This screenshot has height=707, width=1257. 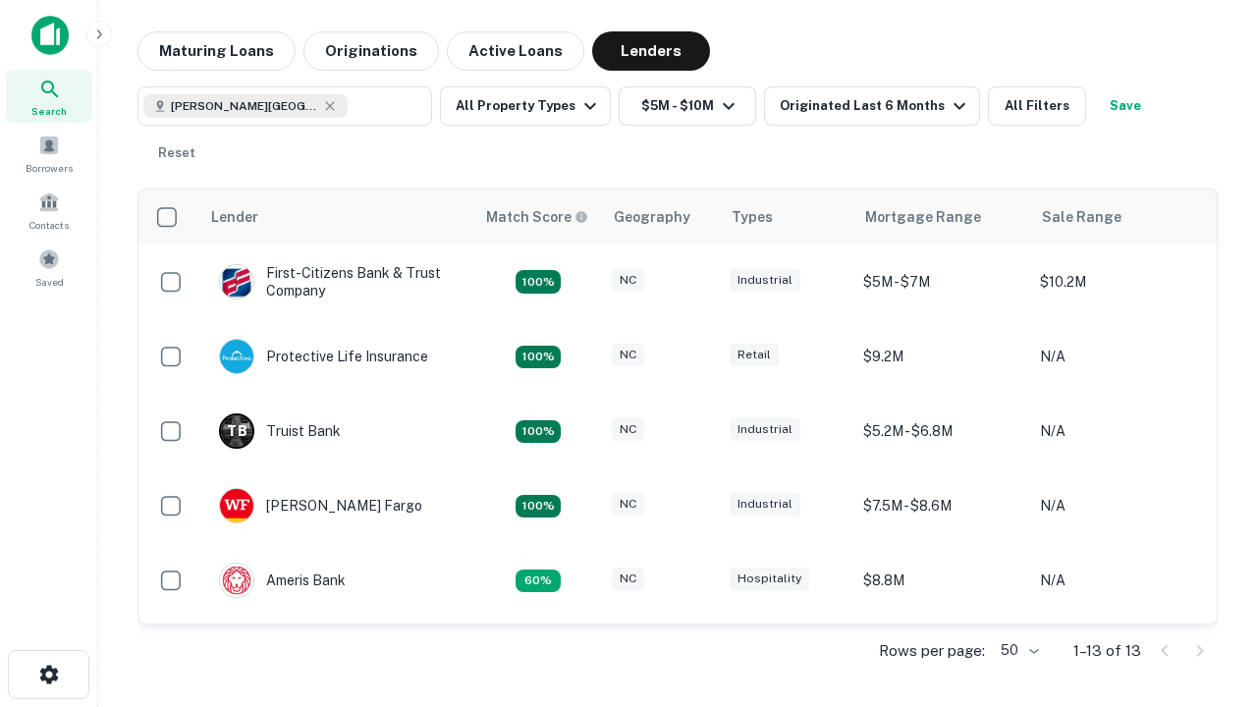 I want to click on button: Save your search to get updates of matches that match your search criteria., so click(x=1125, y=106).